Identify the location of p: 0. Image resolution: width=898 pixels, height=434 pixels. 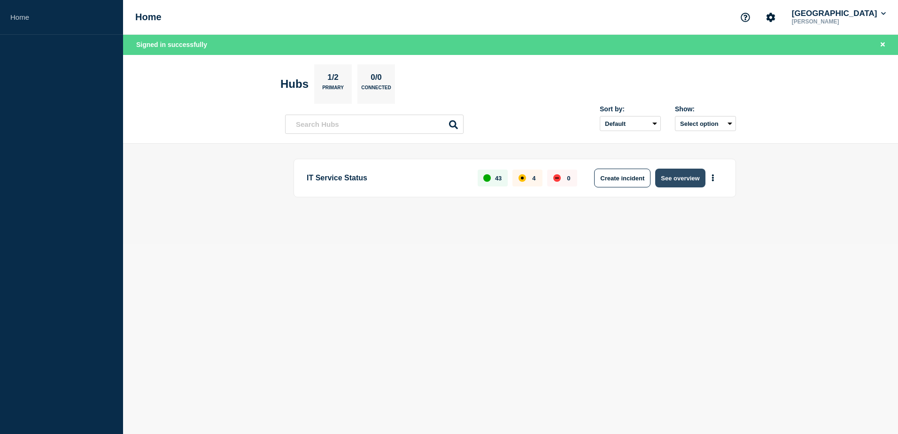
(568, 178).